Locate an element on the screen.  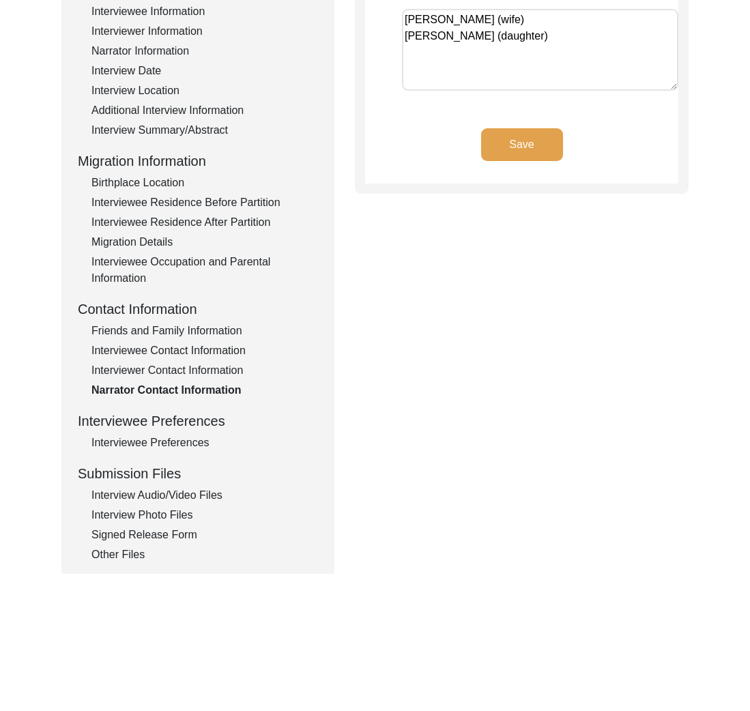
div: Interviewee Information is located at coordinates (205, 12).